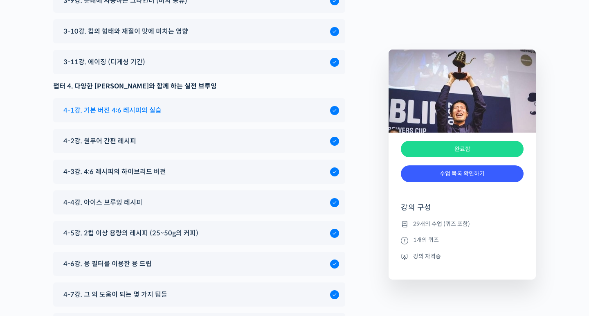  I want to click on a: 수업 목록 확인하기, so click(463, 174).